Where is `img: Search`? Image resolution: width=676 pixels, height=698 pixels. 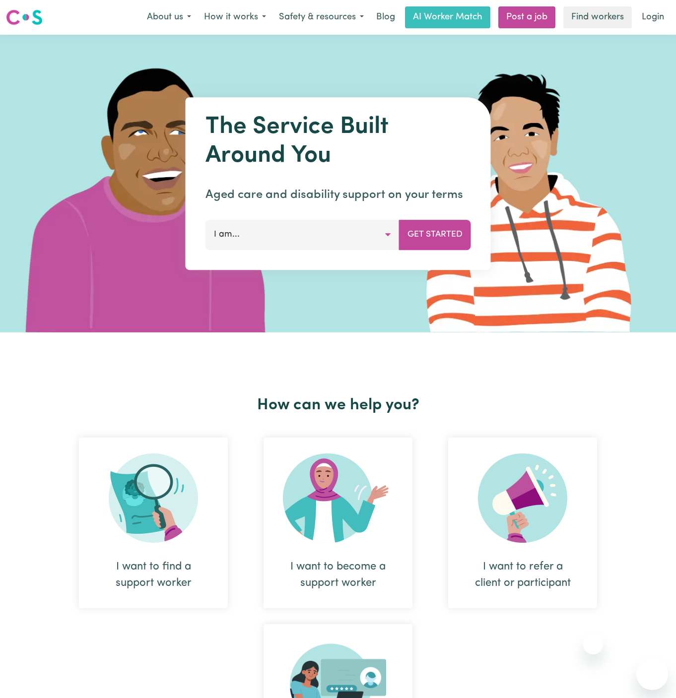
img: Search is located at coordinates (153, 498).